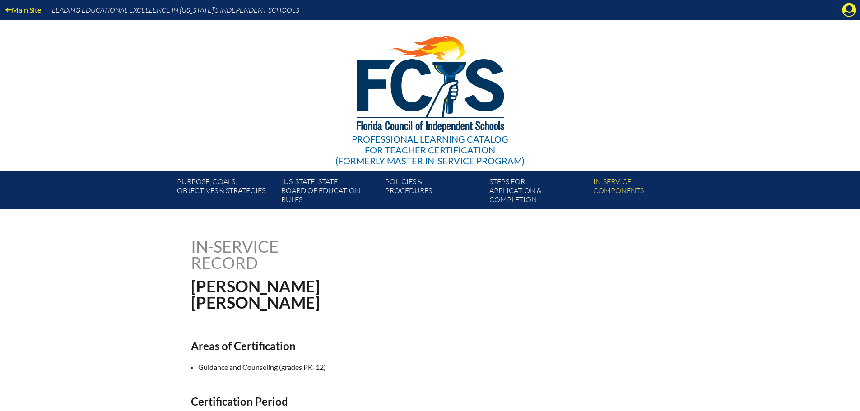  What do you see at coordinates (849, 10) in the screenshot?
I see `svg: Manage account` at bounding box center [849, 10].